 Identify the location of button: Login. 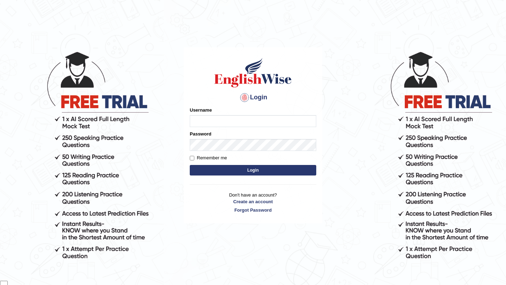
(253, 170).